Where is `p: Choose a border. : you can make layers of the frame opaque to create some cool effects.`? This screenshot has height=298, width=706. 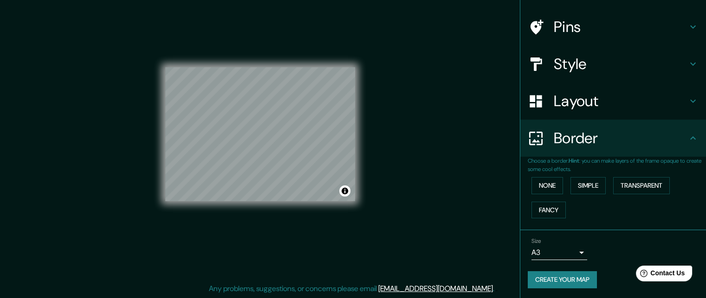
p: Choose a border. : you can make layers of the frame opaque to create some cool effects. is located at coordinates (617, 165).